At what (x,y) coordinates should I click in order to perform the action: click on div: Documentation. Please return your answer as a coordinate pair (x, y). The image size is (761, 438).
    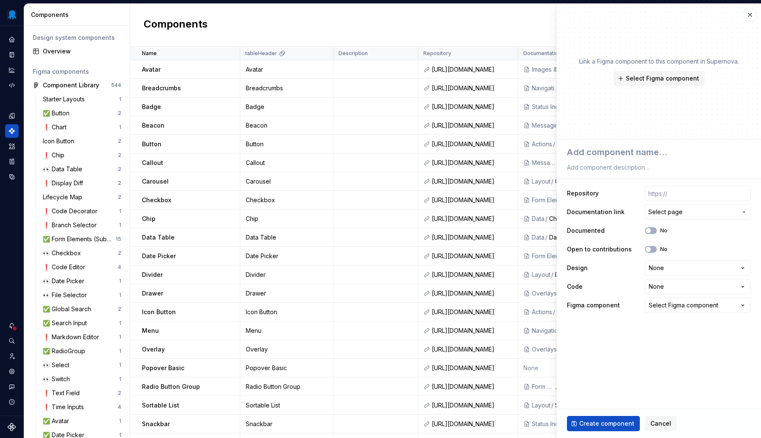
    Looking at the image, I should click on (12, 55).